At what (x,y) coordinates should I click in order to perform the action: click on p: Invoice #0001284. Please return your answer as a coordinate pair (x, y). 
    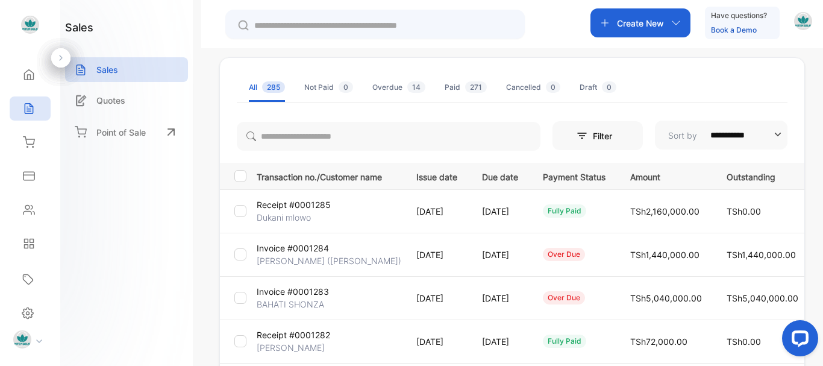
    Looking at the image, I should click on (293, 248).